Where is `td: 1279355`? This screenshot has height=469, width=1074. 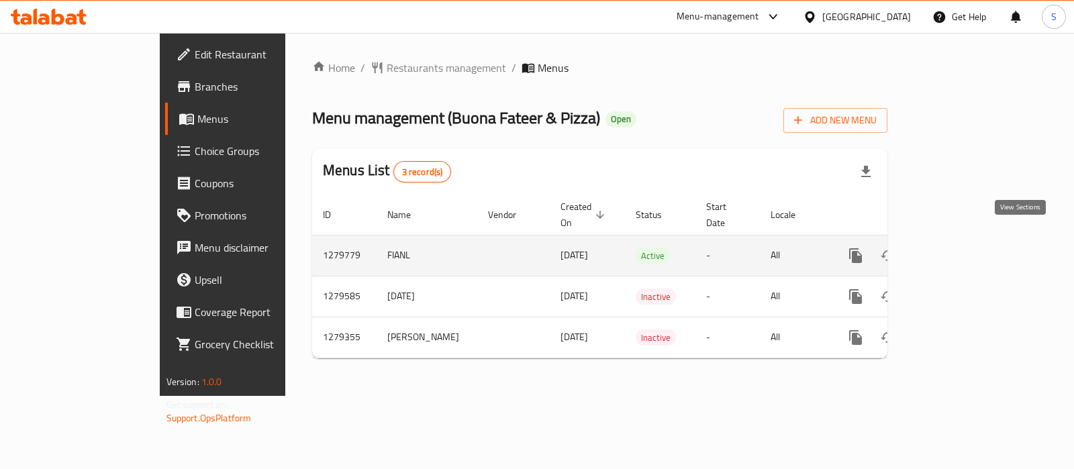 td: 1279355 is located at coordinates (344, 337).